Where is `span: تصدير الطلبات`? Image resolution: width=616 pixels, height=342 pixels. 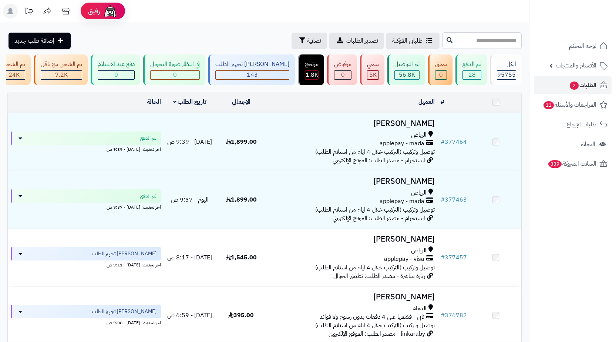 span: تصدير الطلبات is located at coordinates (362, 41).